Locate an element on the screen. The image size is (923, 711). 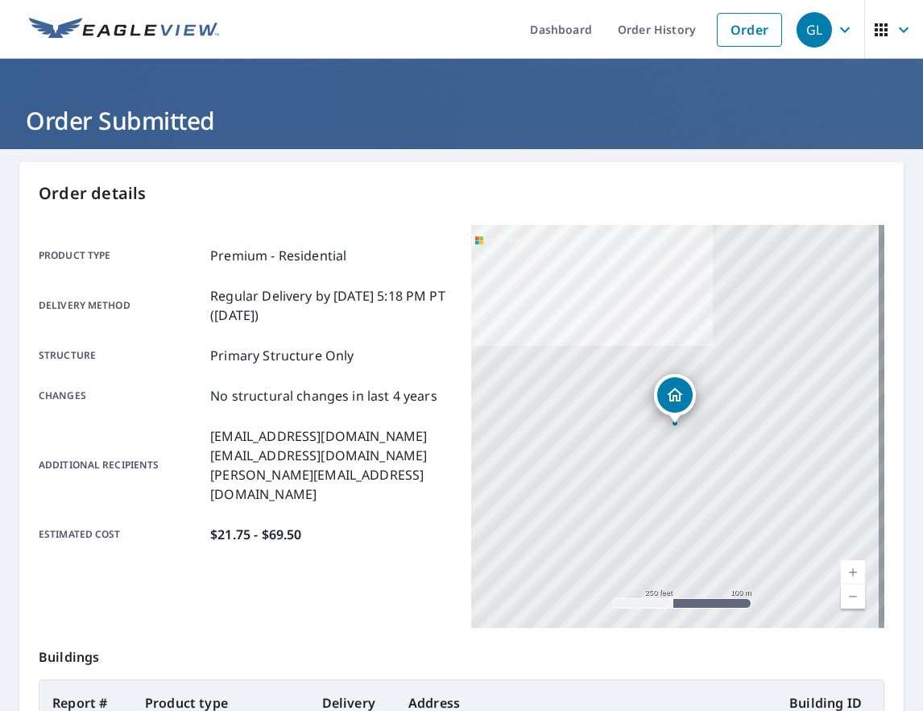
p: Structure is located at coordinates (121, 355).